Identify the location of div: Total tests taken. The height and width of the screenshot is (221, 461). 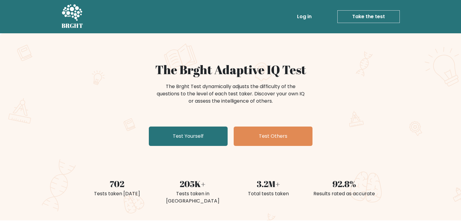
(268, 194).